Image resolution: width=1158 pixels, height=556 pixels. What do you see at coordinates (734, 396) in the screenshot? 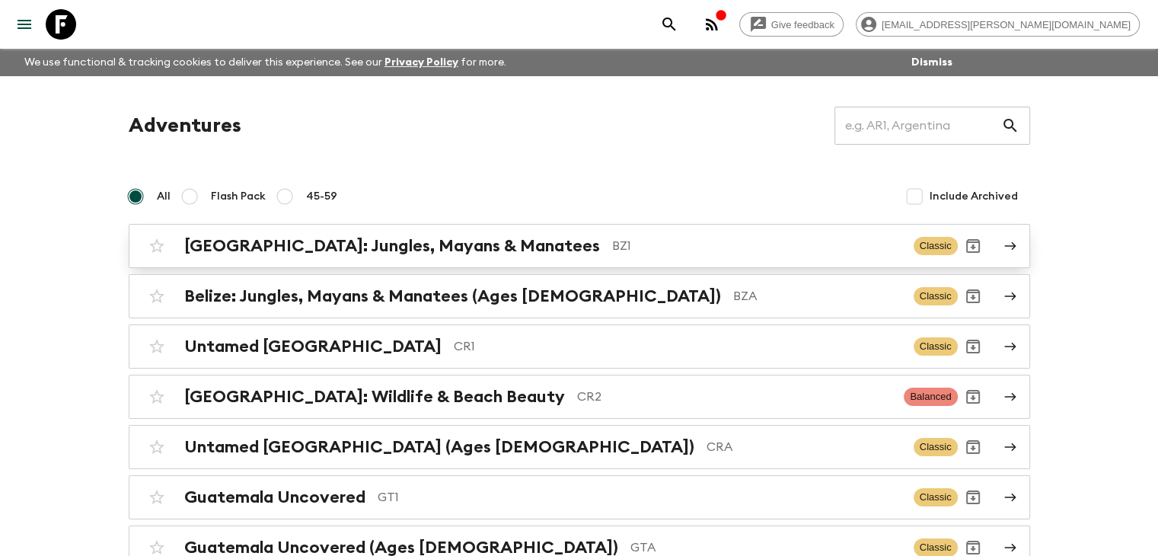
I see `p: CR2` at bounding box center [734, 396].